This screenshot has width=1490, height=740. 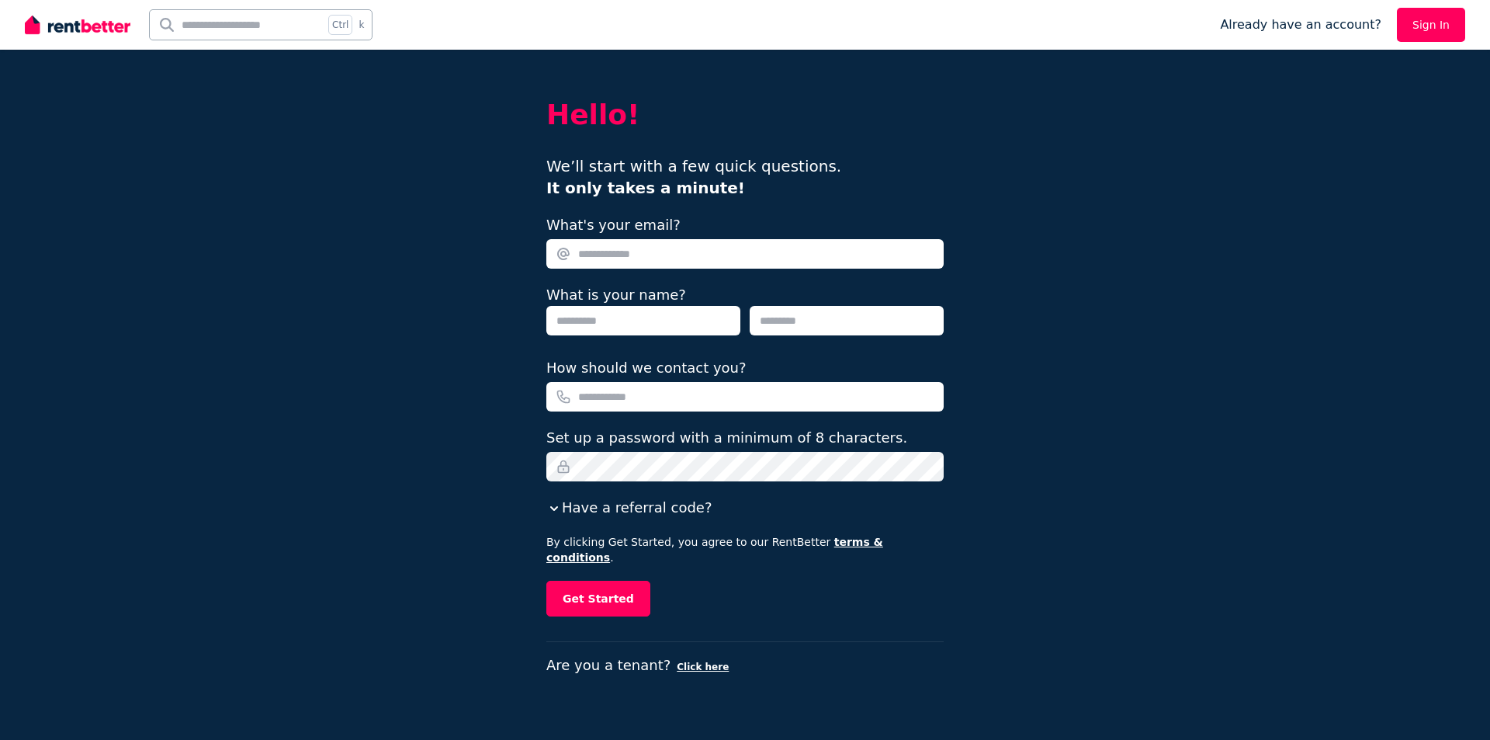 What do you see at coordinates (727, 438) in the screenshot?
I see `label: Set up a password with a minimum of 8 characters.` at bounding box center [727, 438].